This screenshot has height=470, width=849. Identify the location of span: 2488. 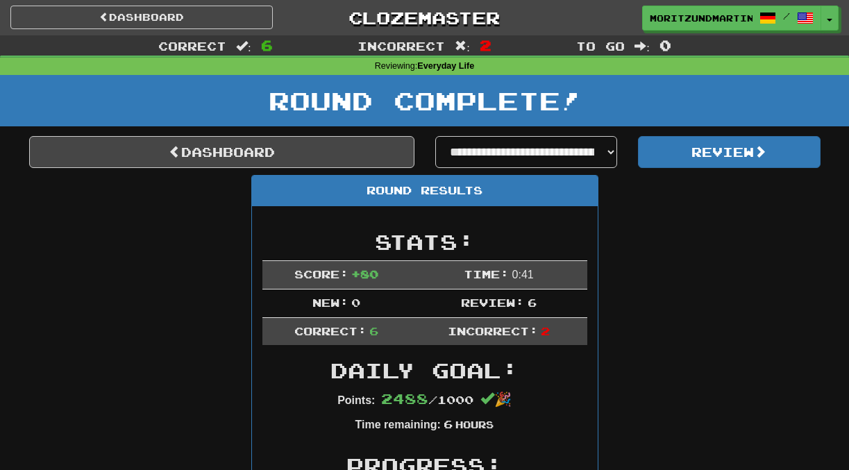
(405, 398).